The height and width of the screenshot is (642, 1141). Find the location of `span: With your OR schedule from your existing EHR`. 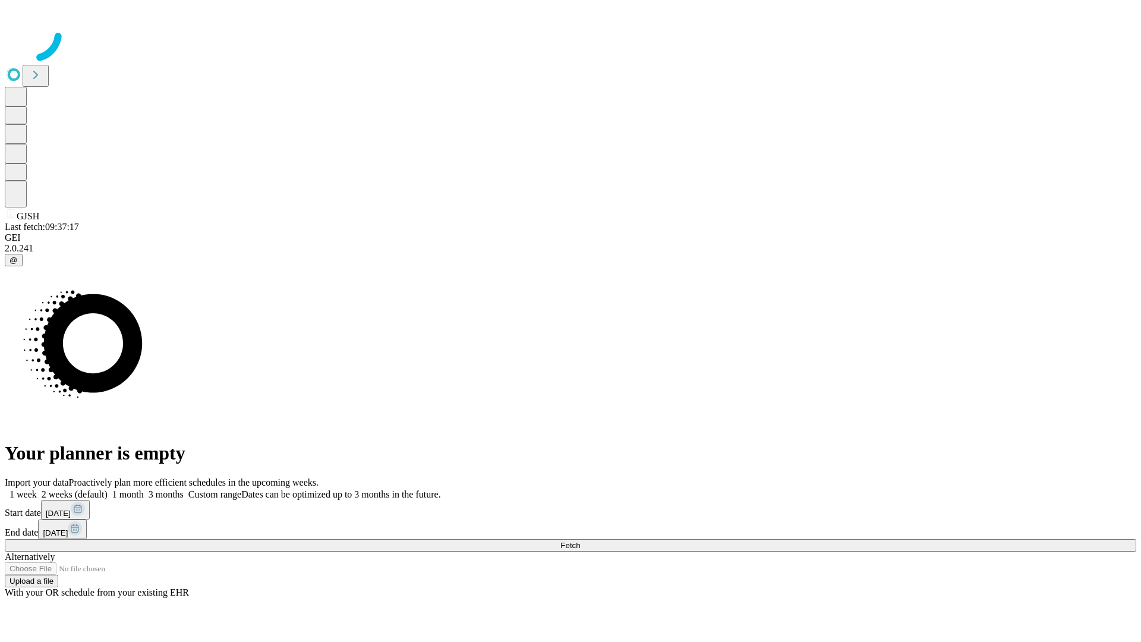

span: With your OR schedule from your existing EHR is located at coordinates (97, 592).